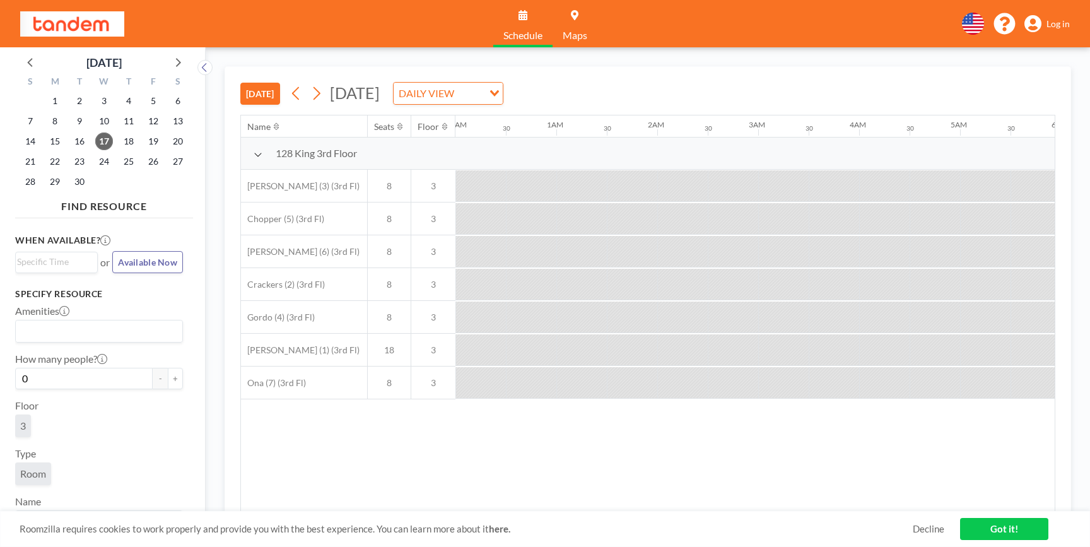  What do you see at coordinates (129, 121) in the screenshot?
I see `span: Thursday, September 11, 2025` at bounding box center [129, 121].